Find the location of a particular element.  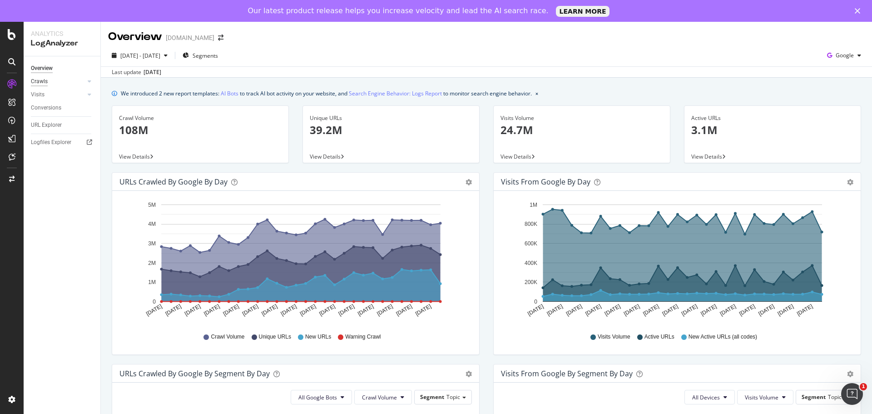

div: Visits Volume is located at coordinates (582, 118).